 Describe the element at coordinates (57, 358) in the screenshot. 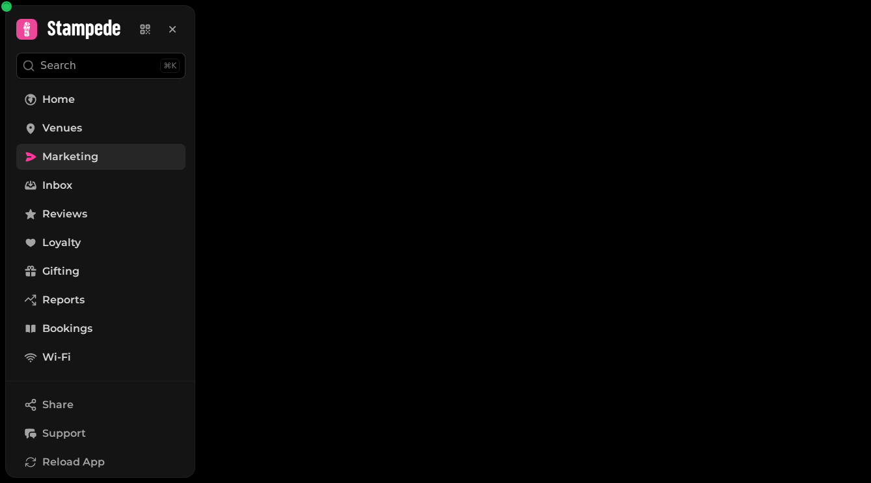

I see `span: Wi-Fi` at that location.